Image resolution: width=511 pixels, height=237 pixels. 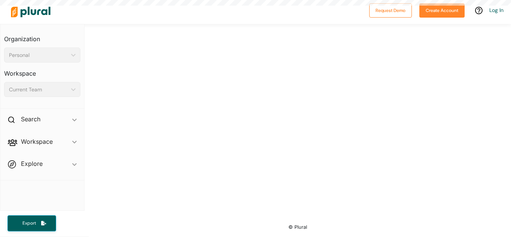 I want to click on button: Create Account, so click(x=442, y=10).